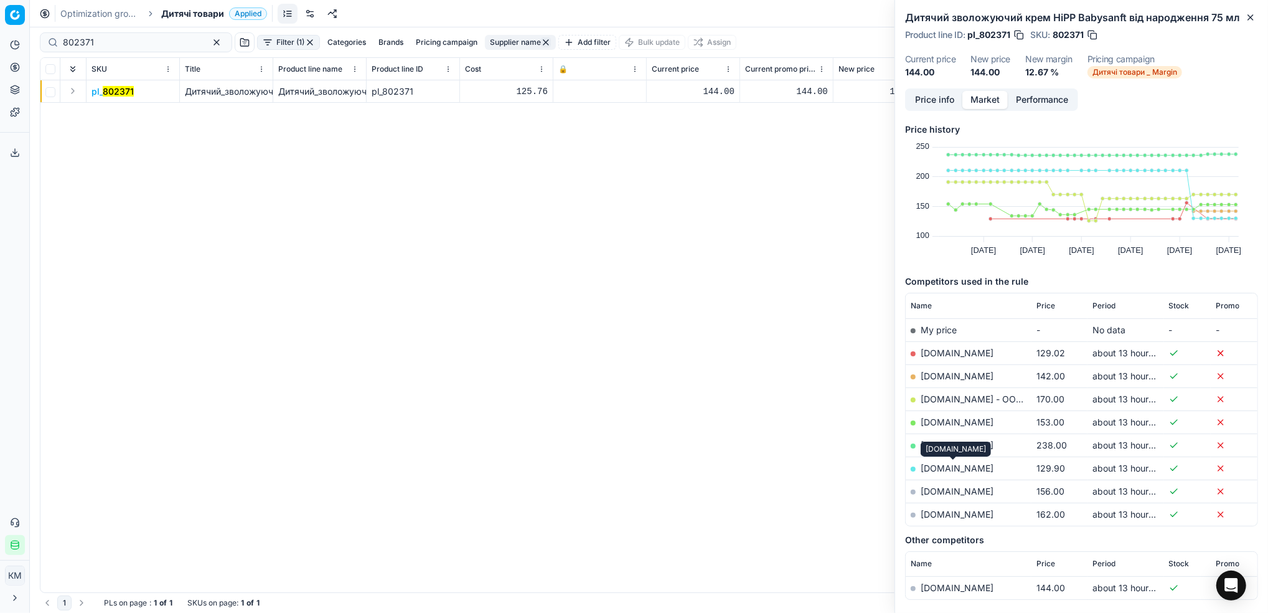 The height and width of the screenshot is (613, 1268). I want to click on span: Дитячі товари, so click(192, 14).